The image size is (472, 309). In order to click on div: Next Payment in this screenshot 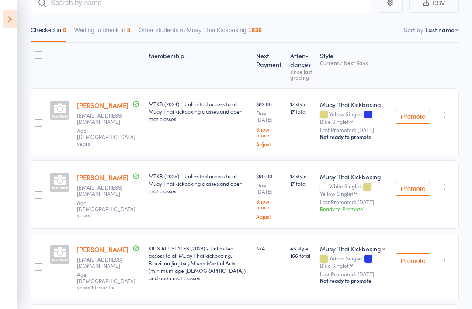, I will do `click(270, 66)`.